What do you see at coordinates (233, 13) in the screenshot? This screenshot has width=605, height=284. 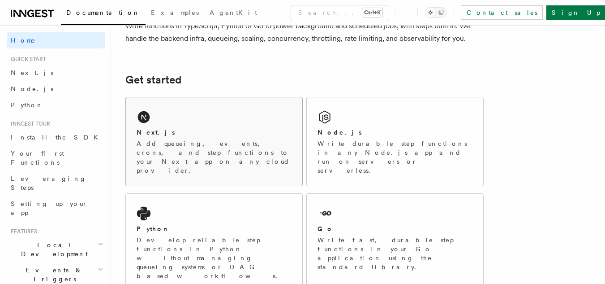 I see `span: AgentKit` at bounding box center [233, 13].